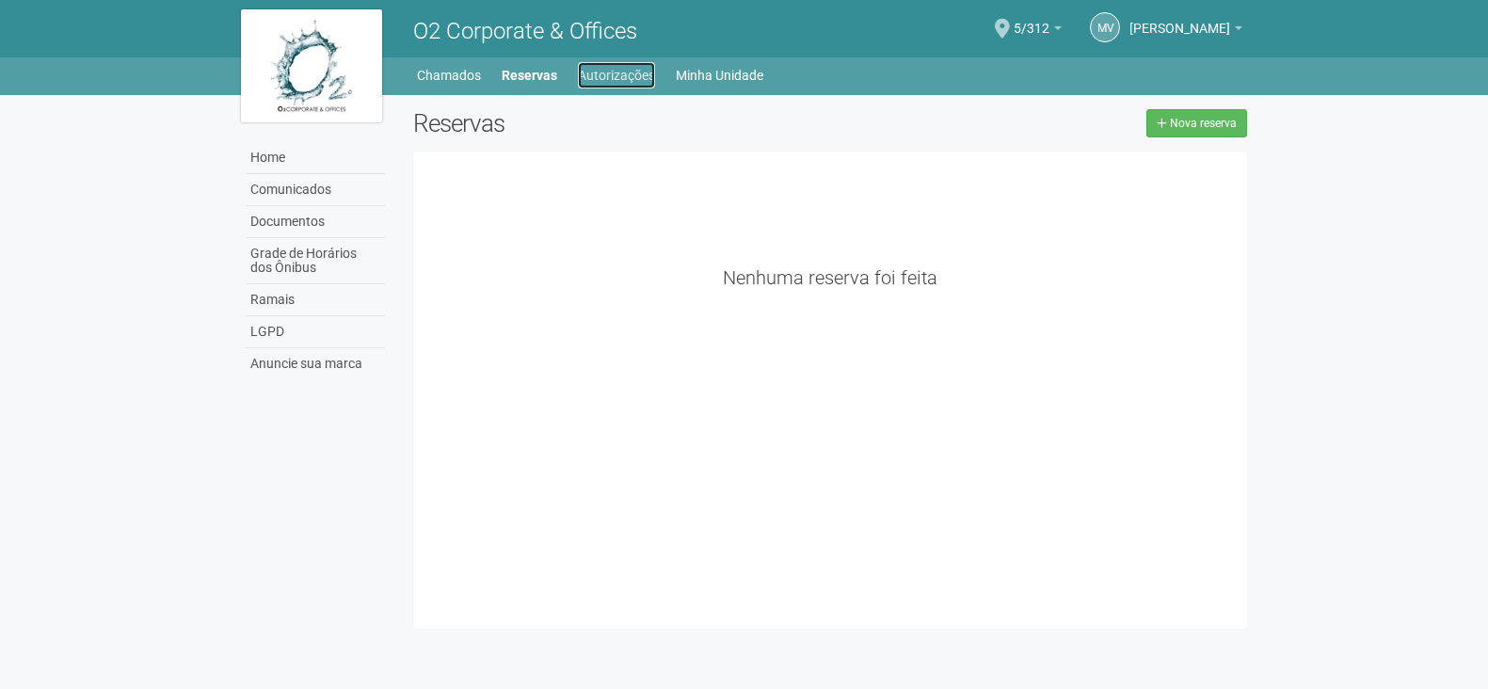 The image size is (1488, 689). Describe the element at coordinates (719, 75) in the screenshot. I see `a: Minha Unidade` at that location.